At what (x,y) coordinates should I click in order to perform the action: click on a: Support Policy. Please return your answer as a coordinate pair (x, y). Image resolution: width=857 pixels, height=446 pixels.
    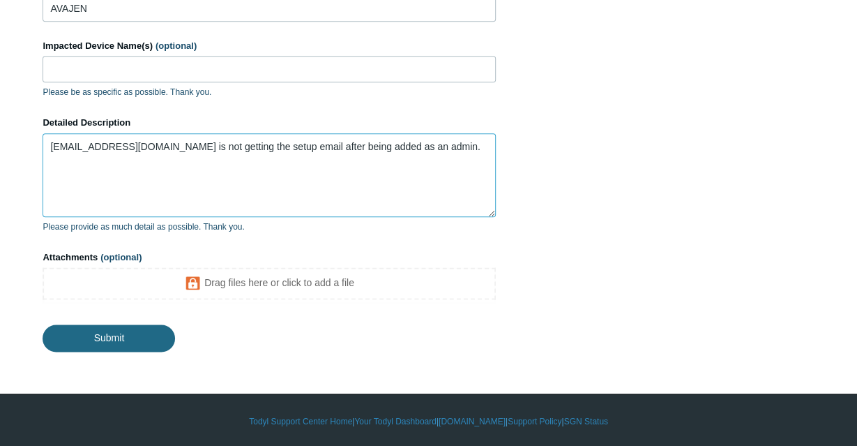
    Looking at the image, I should click on (534, 421).